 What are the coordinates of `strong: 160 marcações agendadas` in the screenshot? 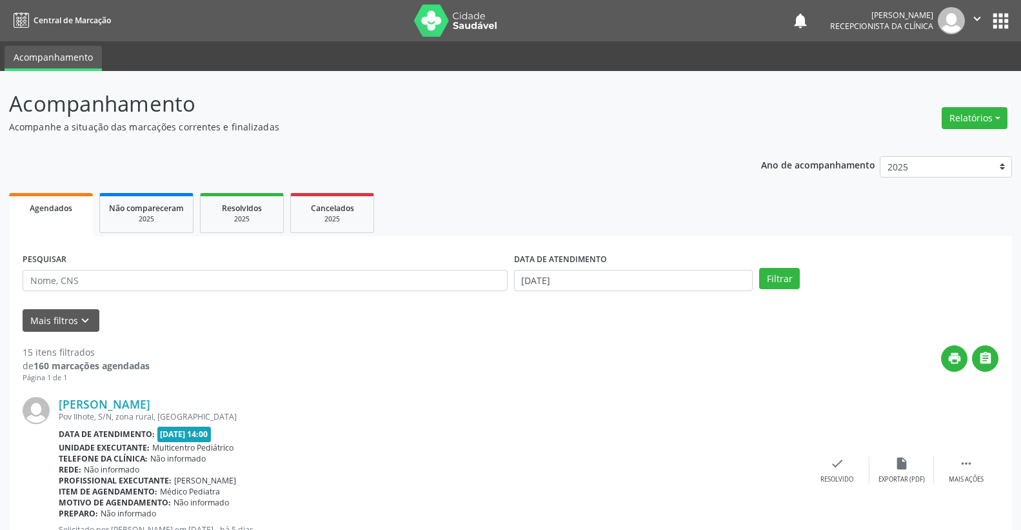 It's located at (92, 365).